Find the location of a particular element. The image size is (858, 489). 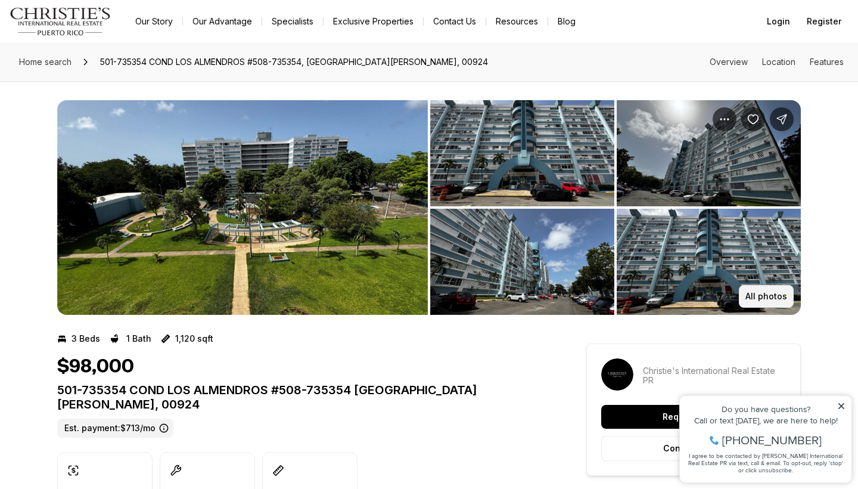

p: Request a tour is located at coordinates (694, 417).